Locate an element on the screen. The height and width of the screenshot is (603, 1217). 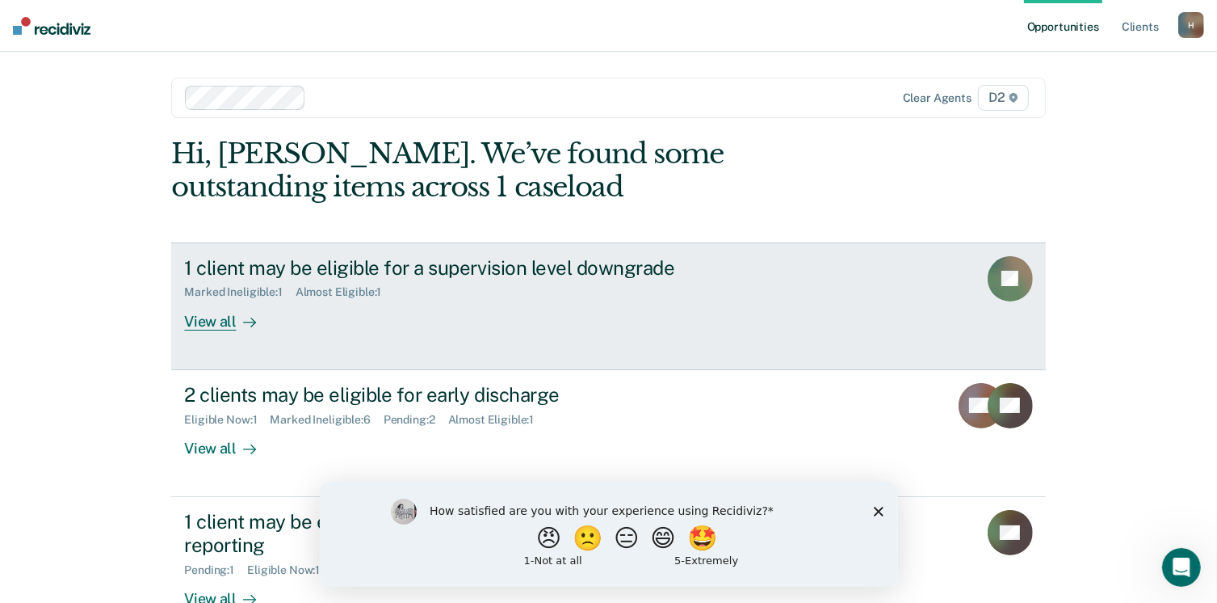
button: 5 is located at coordinates (384, 56).